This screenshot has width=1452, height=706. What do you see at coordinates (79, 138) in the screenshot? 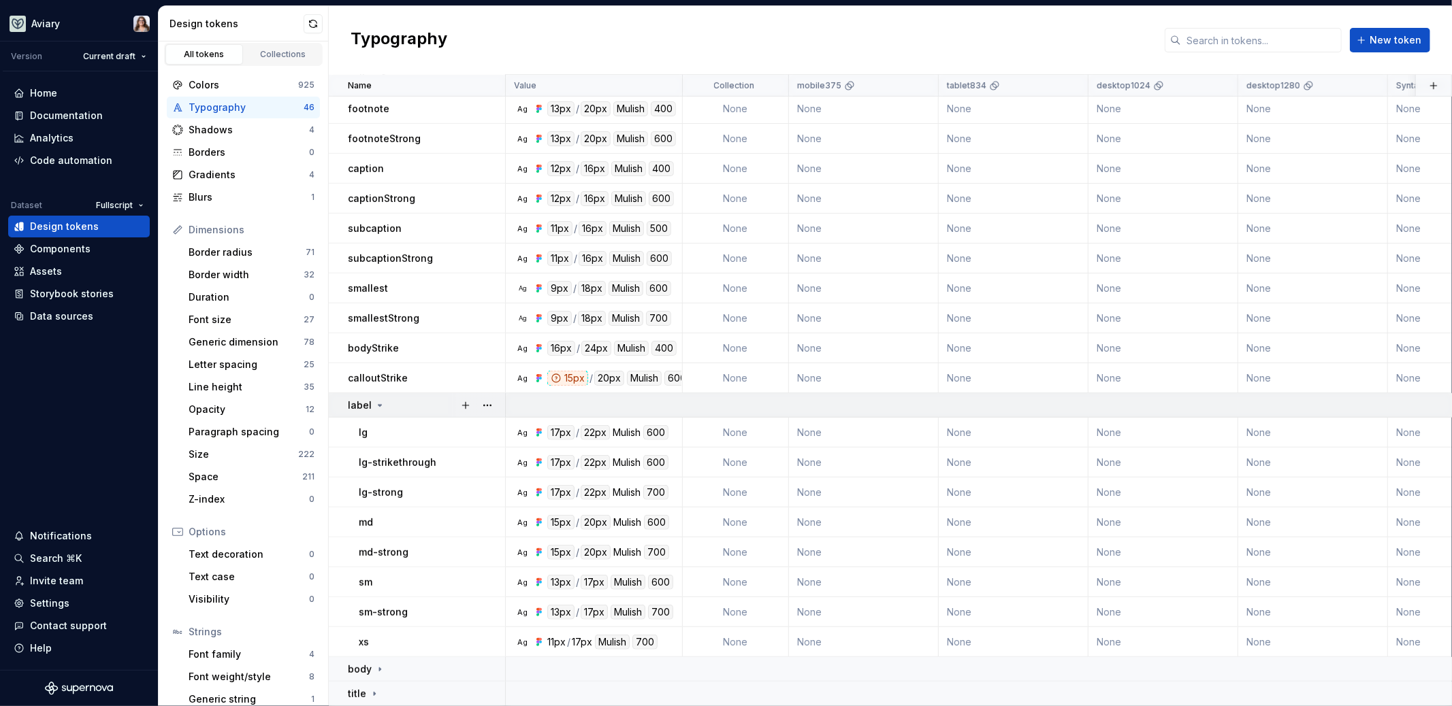
I see `a: Analytics` at bounding box center [79, 138].